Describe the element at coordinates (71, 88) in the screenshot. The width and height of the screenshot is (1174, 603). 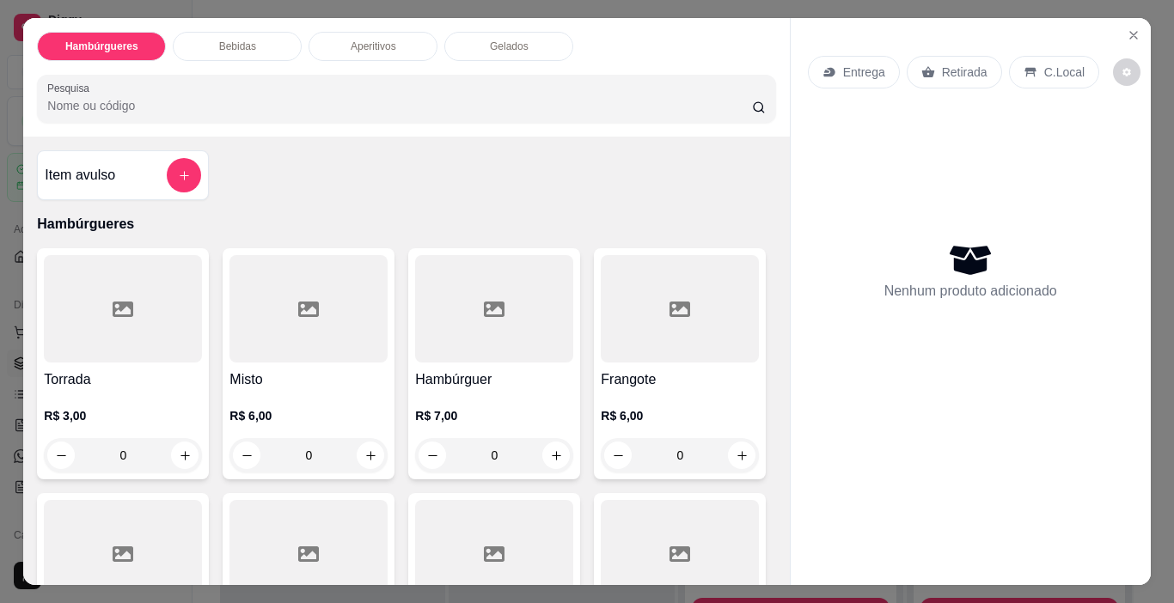
I see `label: Pesquisa` at that location.